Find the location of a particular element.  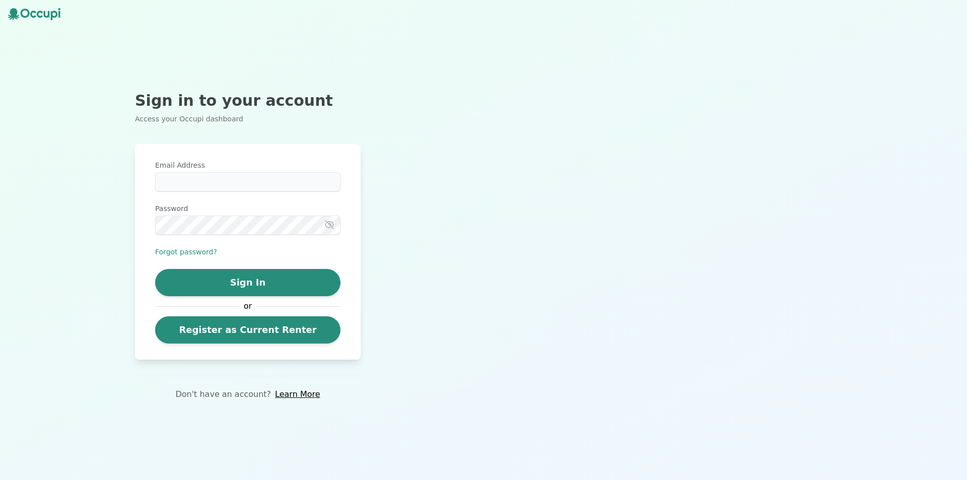

label: Email Address is located at coordinates (248, 165).